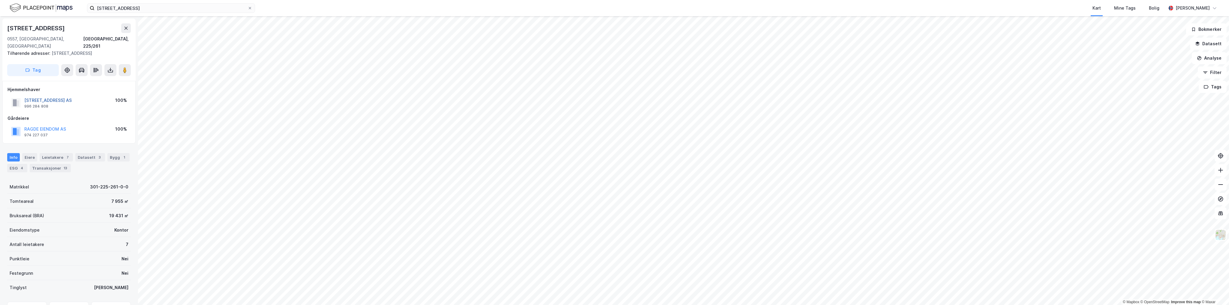 Image resolution: width=1229 pixels, height=305 pixels. Describe the element at coordinates (119, 216) in the screenshot. I see `div: 19 431 ㎡` at that location.